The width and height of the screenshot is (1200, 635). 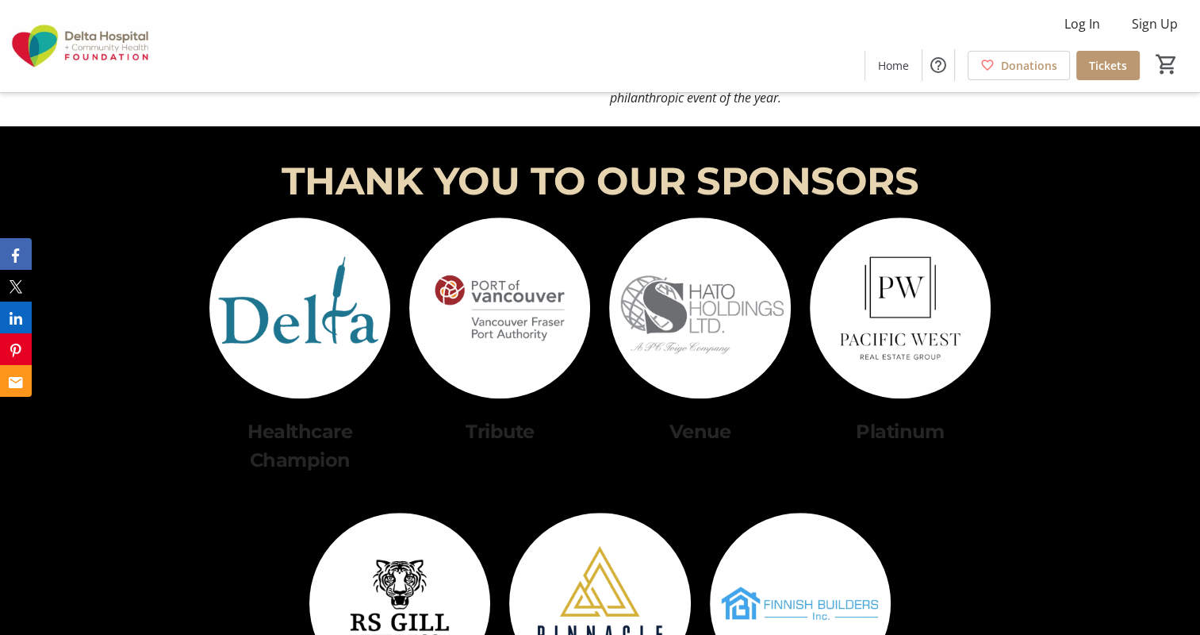 What do you see at coordinates (1155, 24) in the screenshot?
I see `button: Sign Up` at bounding box center [1155, 24].